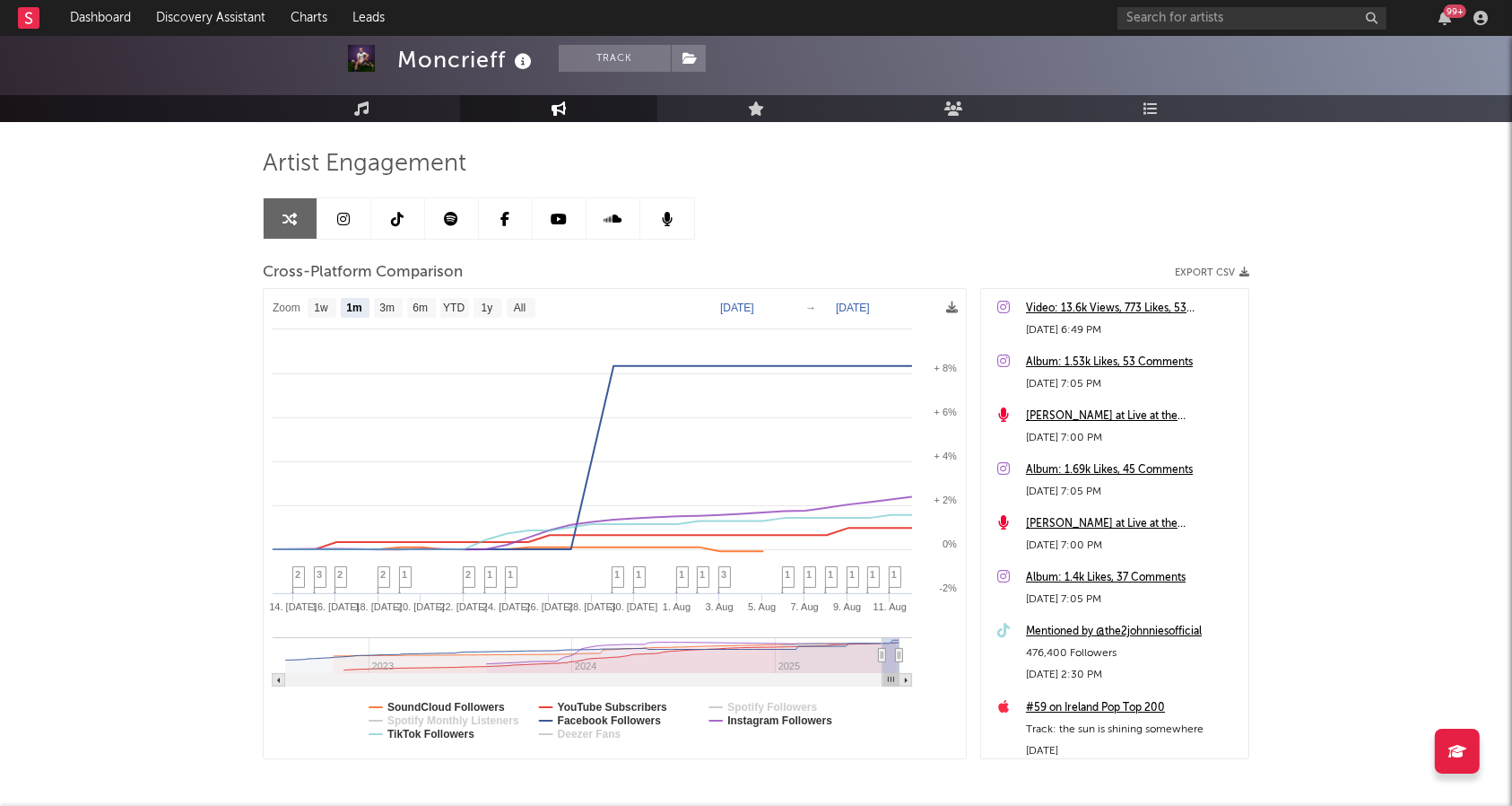 The width and height of the screenshot is (1512, 806). I want to click on a: Album: 1.53k Likes, 53 Comments, so click(1132, 362).